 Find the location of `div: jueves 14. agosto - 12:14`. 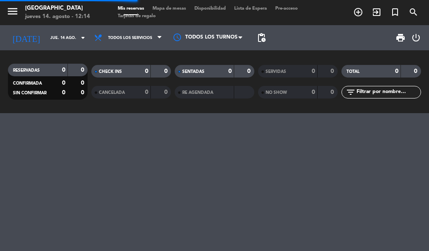

div: jueves 14. agosto - 12:14 is located at coordinates (57, 17).